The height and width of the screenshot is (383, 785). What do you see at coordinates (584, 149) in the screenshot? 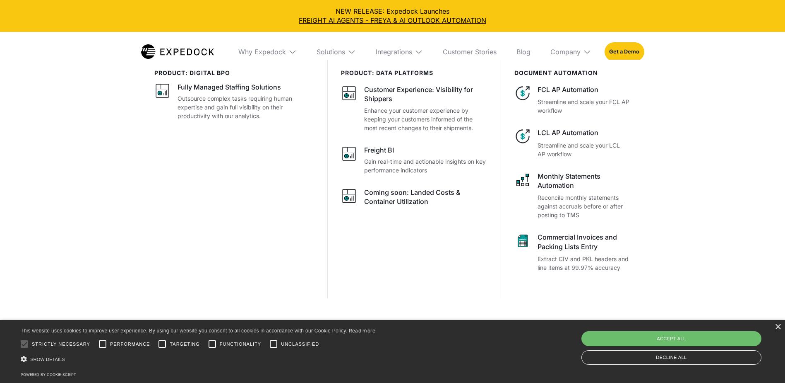
I see `p: Streamline and scale your LCL AP workflow` at bounding box center [584, 149].